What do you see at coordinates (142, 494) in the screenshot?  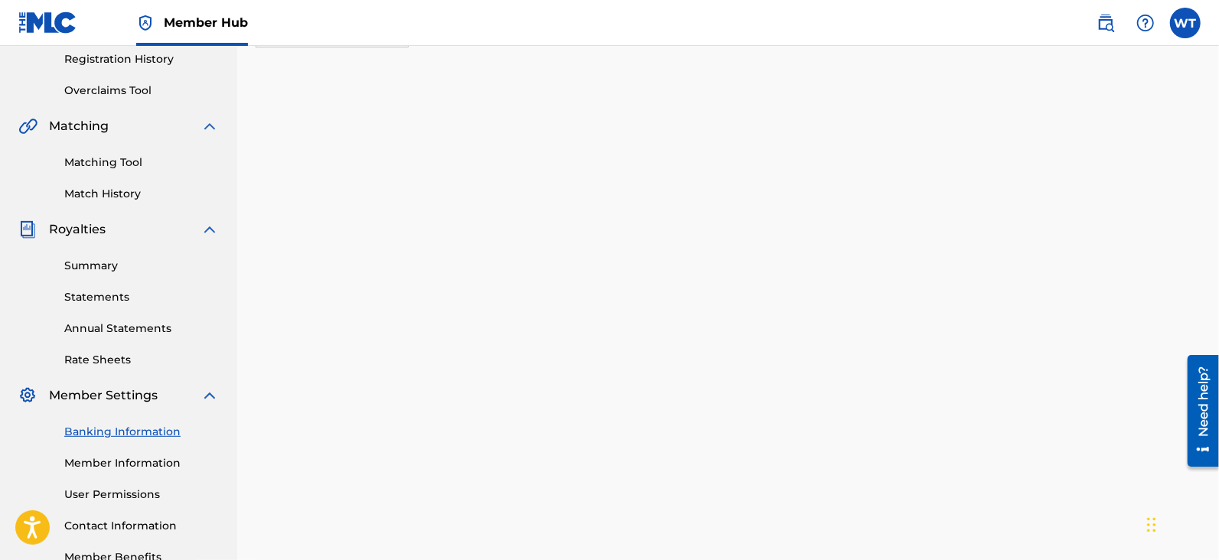 I see `a: User Permissions` at bounding box center [142, 494].